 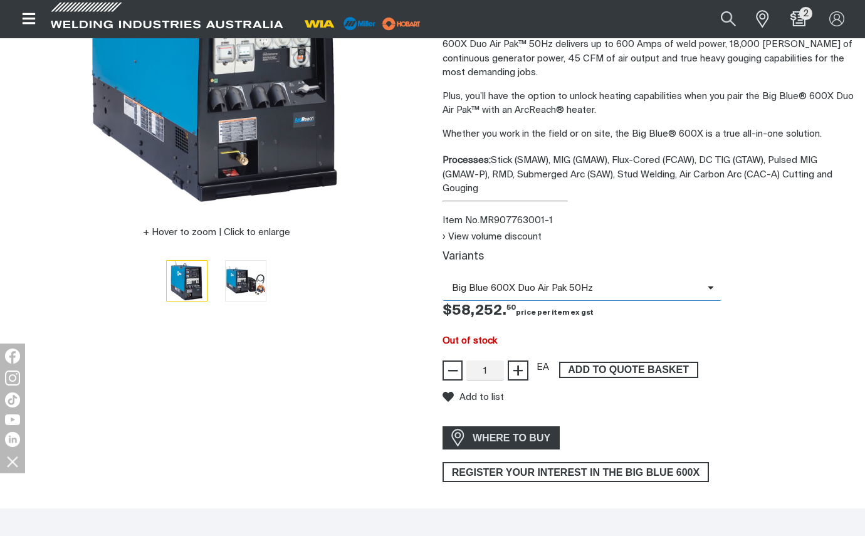 What do you see at coordinates (575, 288) in the screenshot?
I see `span: Big Blue 600X Duo Air Pak 50Hz` at bounding box center [575, 288].